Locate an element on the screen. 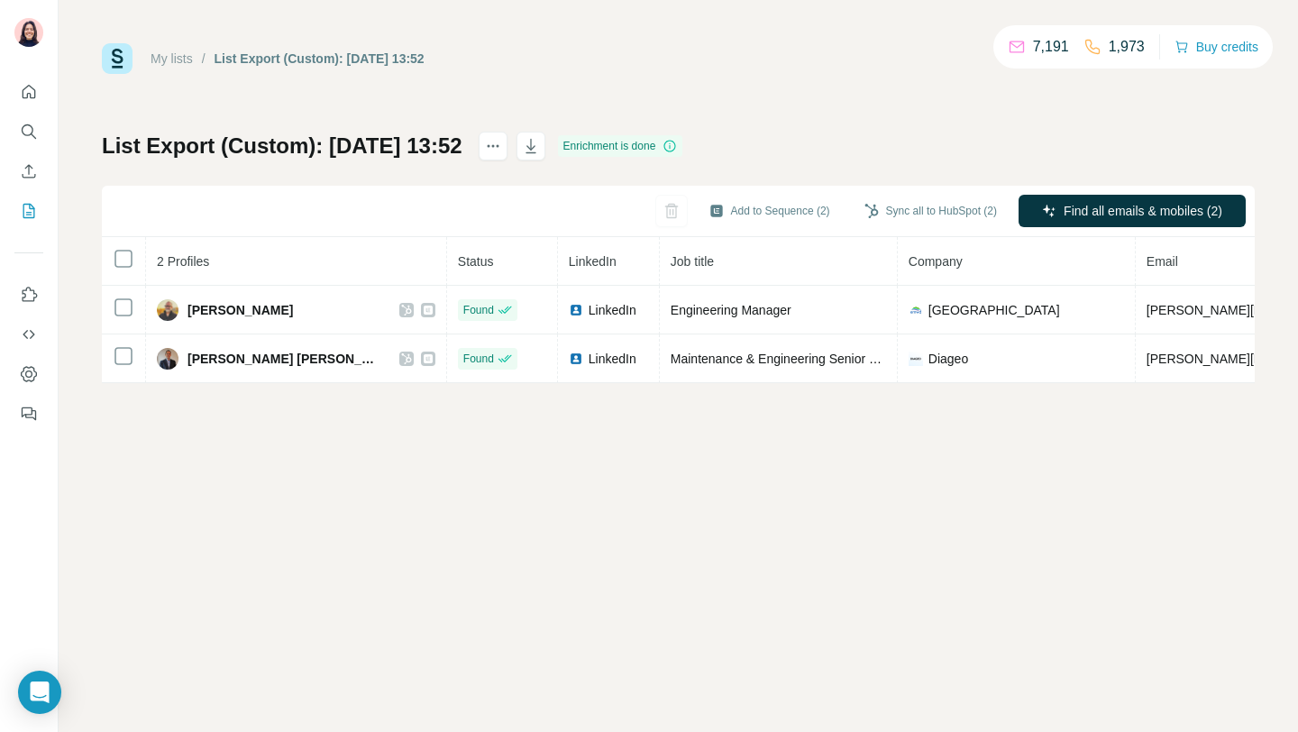 The width and height of the screenshot is (1298, 732). div: Open Intercom Messenger is located at coordinates (40, 692).